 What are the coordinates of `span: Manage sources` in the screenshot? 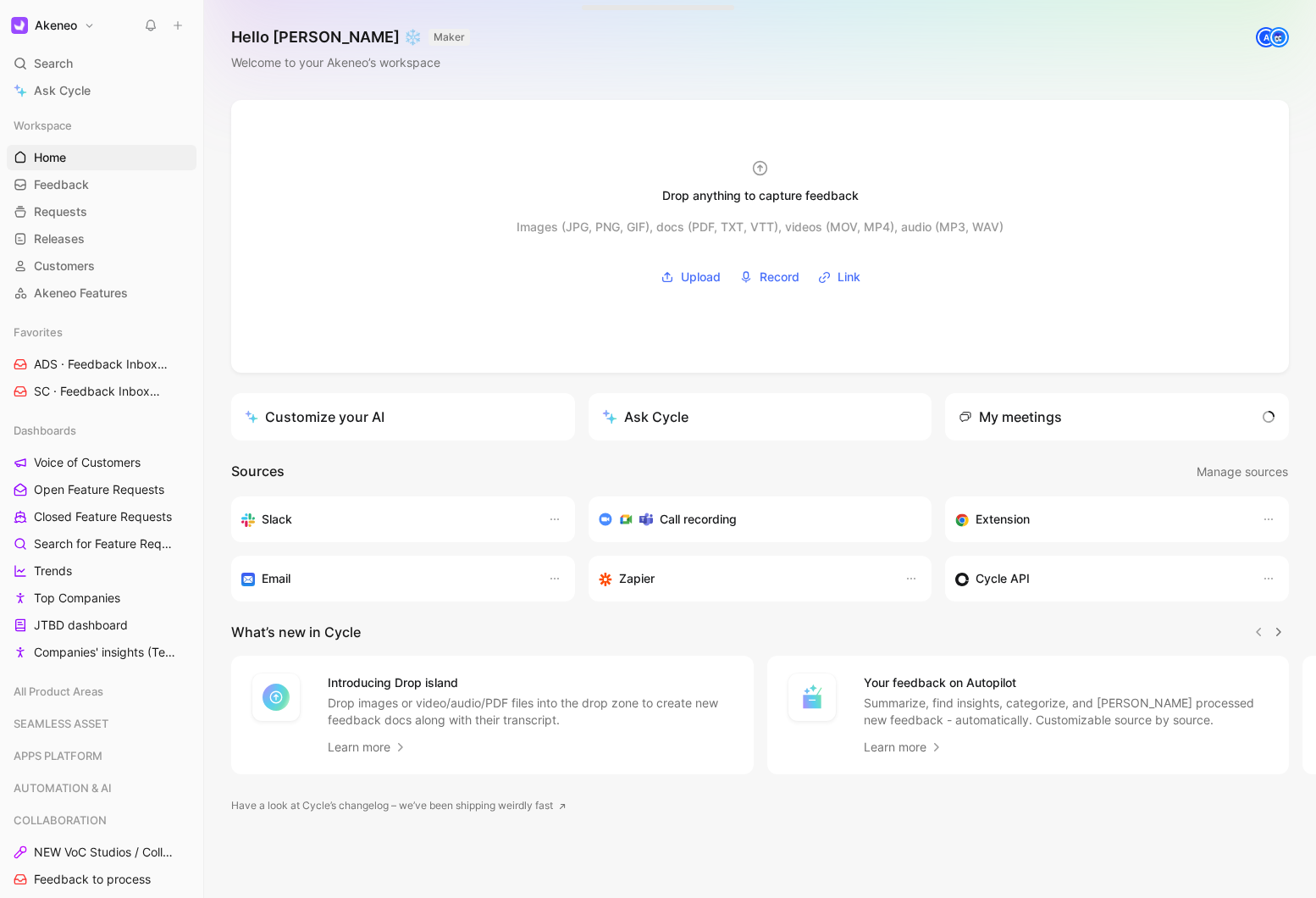 It's located at (1242, 471).